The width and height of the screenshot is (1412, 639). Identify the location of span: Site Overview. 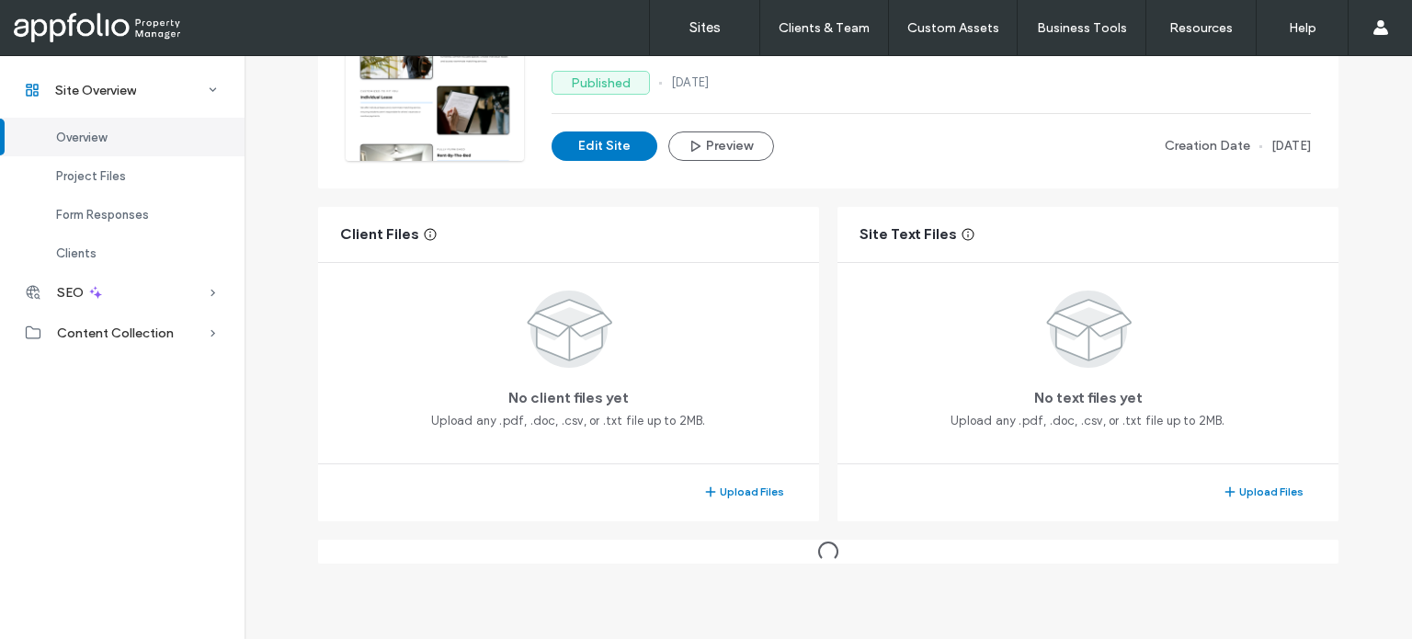
(96, 90).